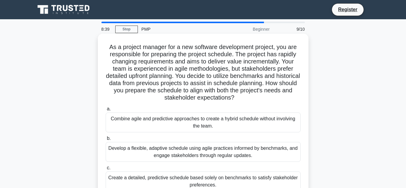  What do you see at coordinates (203, 152) in the screenshot?
I see `div: Develop a flexible, adaptive schedule using agile practices informed by benchmarks, and engage st...` at bounding box center [203, 152].